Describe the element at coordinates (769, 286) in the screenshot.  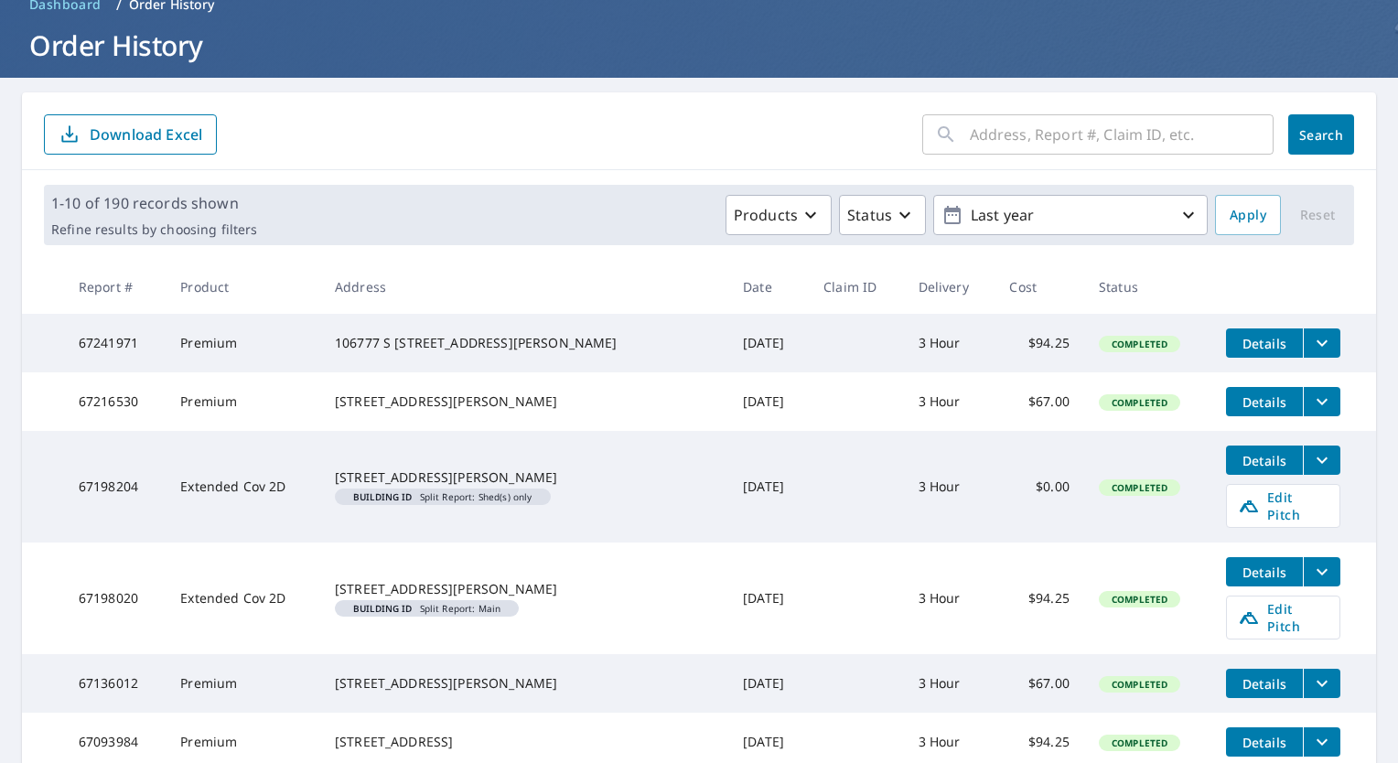
I see `th: Date` at that location.